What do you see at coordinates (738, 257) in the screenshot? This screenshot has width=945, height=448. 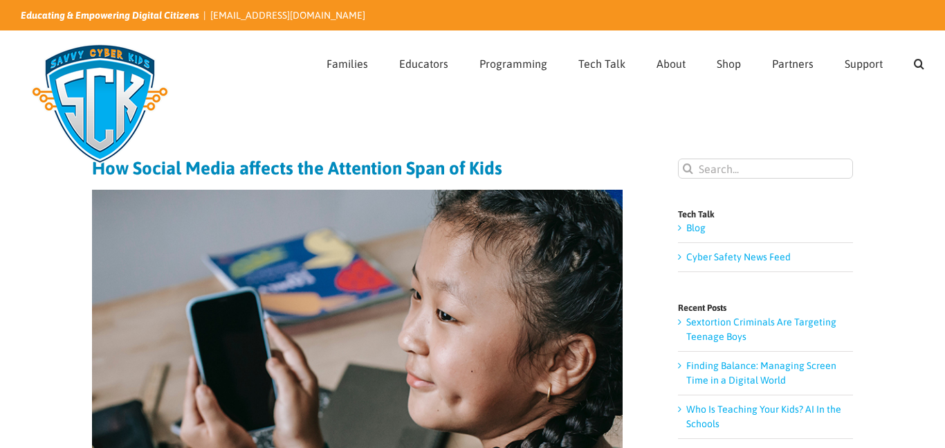 I see `a: Cyber Safety News Feed` at bounding box center [738, 257].